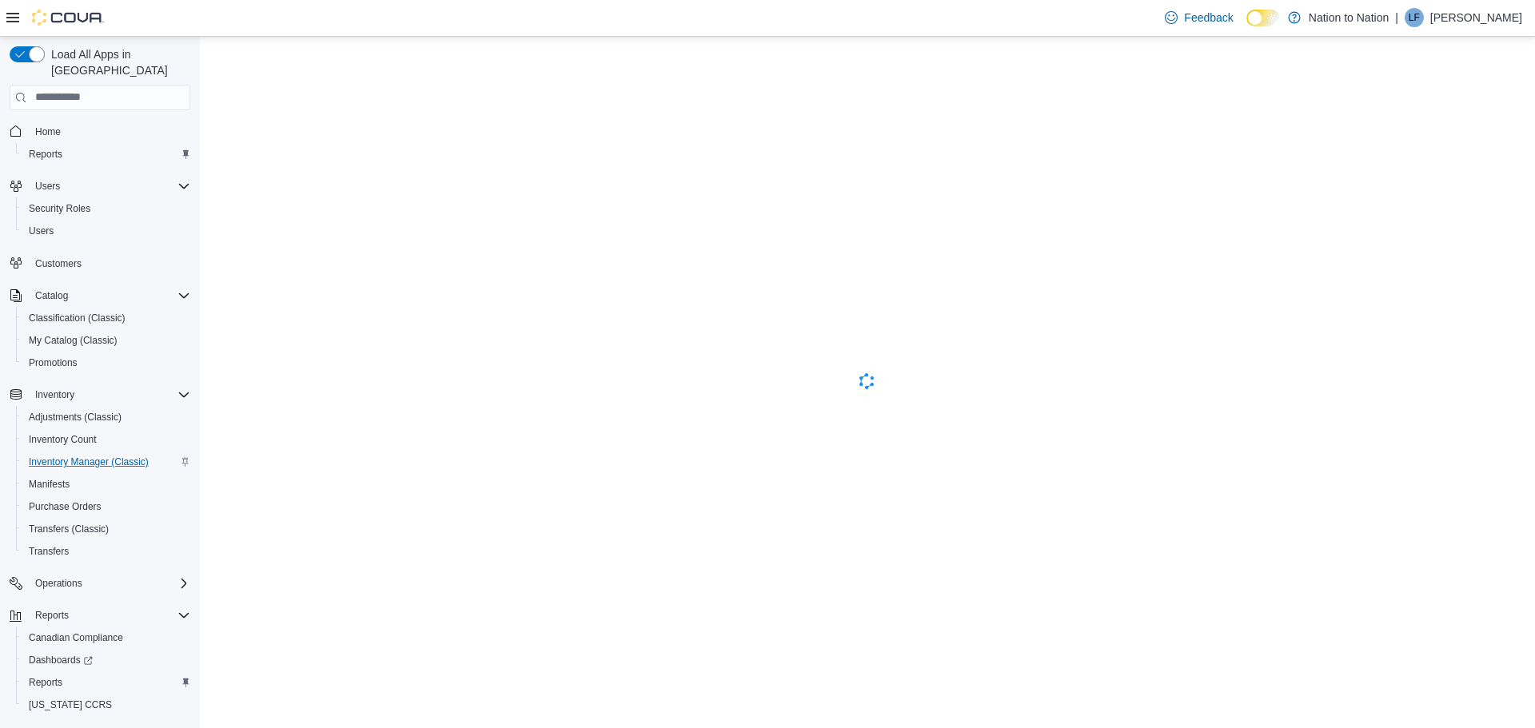 The height and width of the screenshot is (728, 1535). I want to click on a: Home, so click(48, 132).